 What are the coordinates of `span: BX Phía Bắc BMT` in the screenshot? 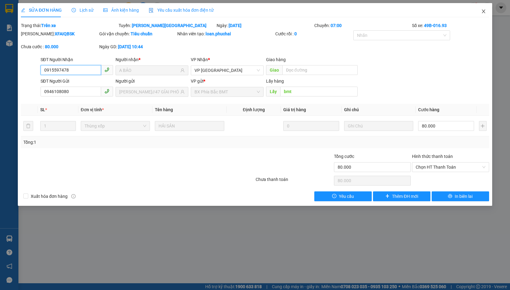 It's located at (227, 92).